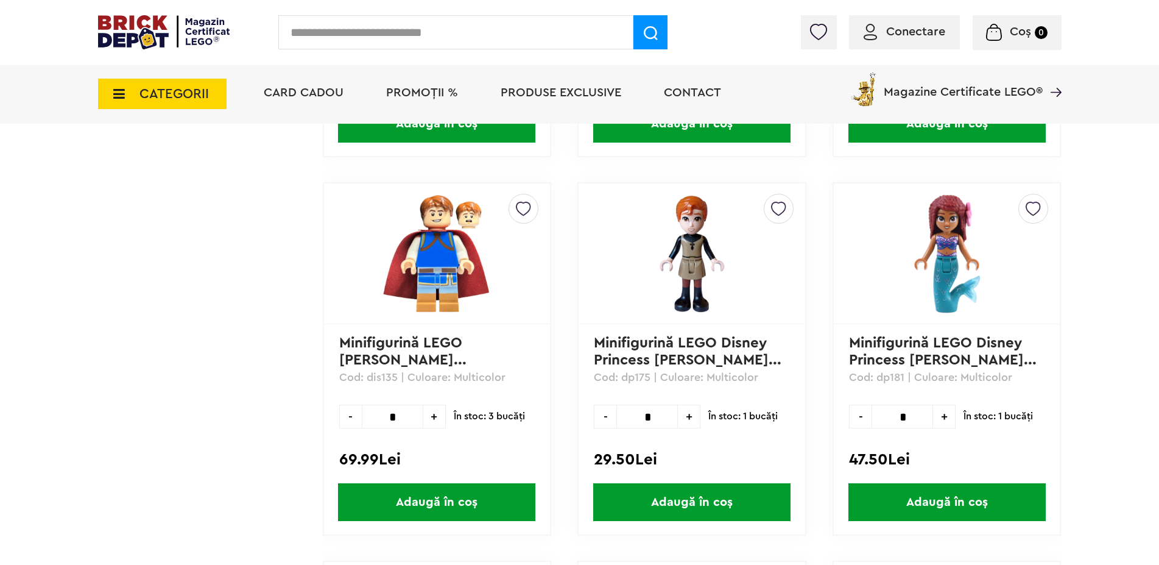  What do you see at coordinates (692, 93) in the screenshot?
I see `a: Contact` at bounding box center [692, 93].